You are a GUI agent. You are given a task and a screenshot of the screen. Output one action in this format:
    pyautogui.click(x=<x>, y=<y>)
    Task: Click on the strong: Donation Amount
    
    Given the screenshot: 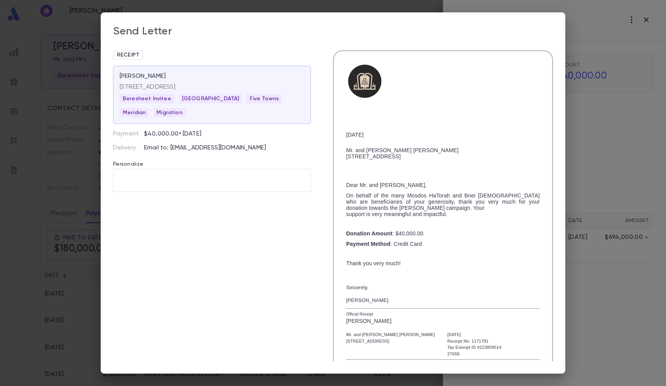 What is the action you would take?
    pyautogui.click(x=369, y=233)
    